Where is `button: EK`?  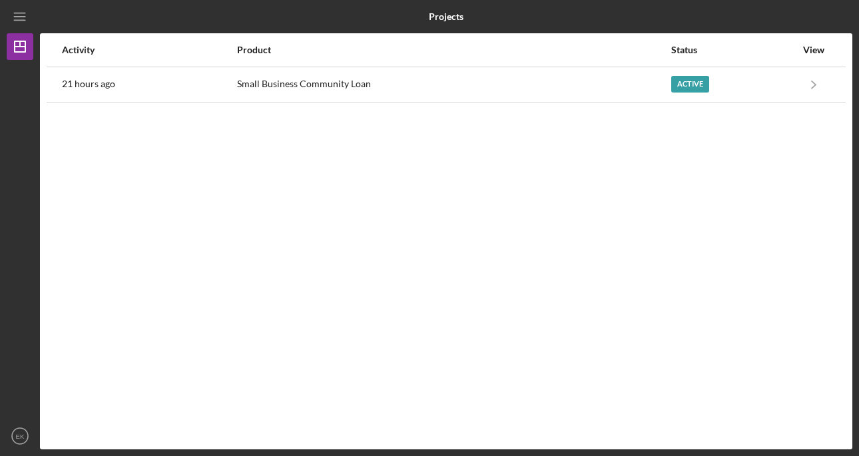 button: EK is located at coordinates (20, 436).